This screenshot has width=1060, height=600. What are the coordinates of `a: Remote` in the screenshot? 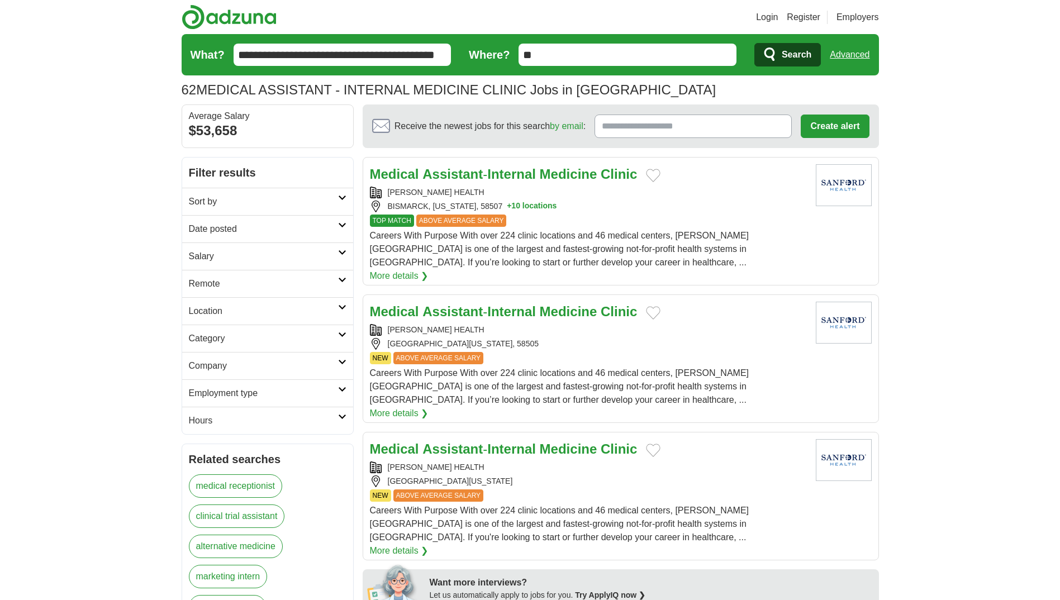 It's located at (268, 283).